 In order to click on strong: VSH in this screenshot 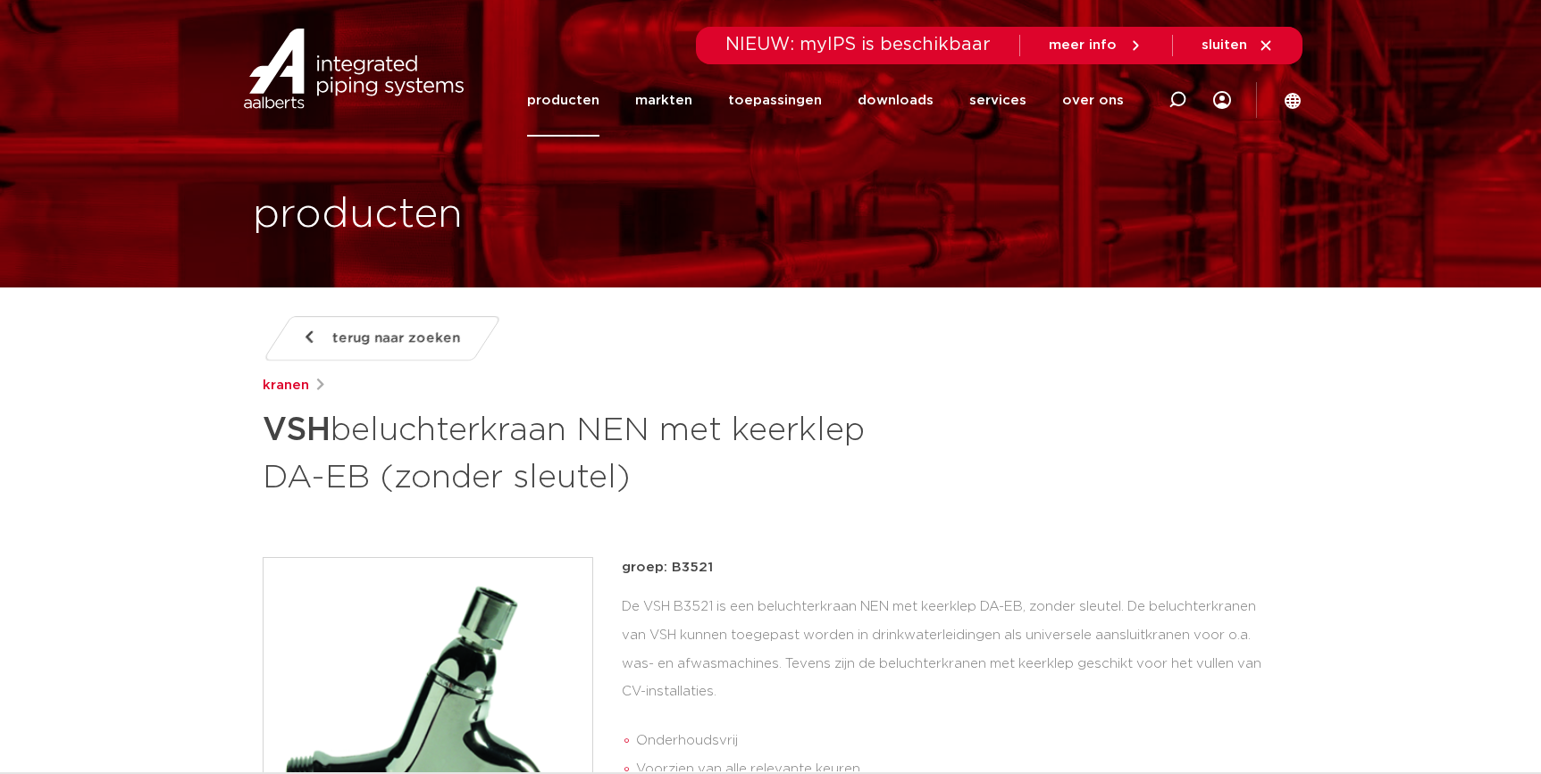, I will do `click(297, 431)`.